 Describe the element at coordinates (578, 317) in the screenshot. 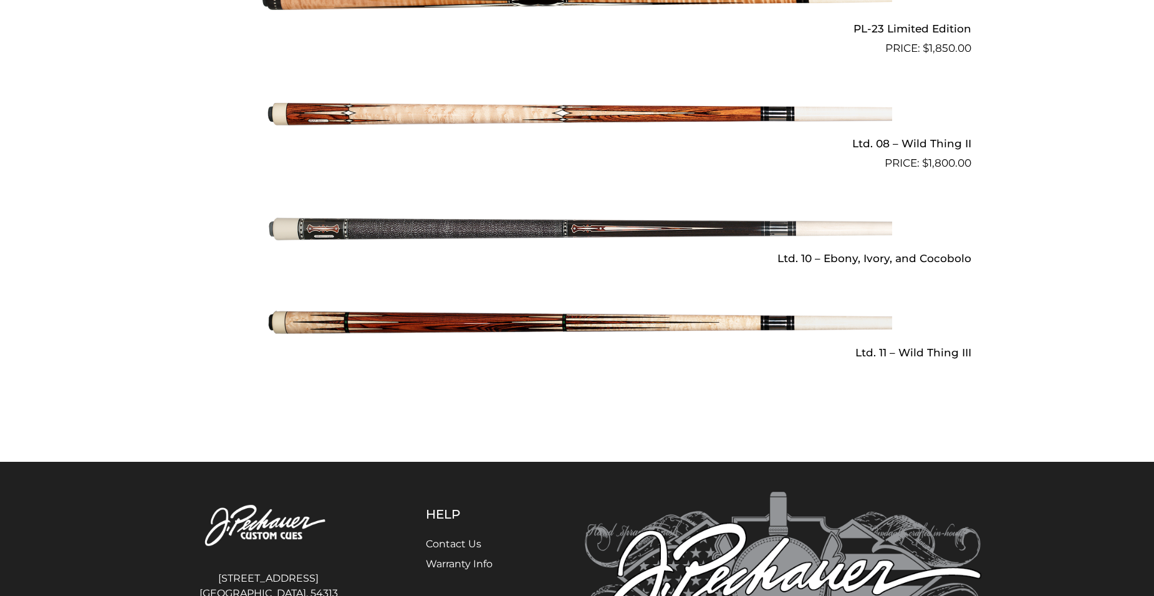

I see `a: Ltd. 11 – Wild Thing III` at that location.